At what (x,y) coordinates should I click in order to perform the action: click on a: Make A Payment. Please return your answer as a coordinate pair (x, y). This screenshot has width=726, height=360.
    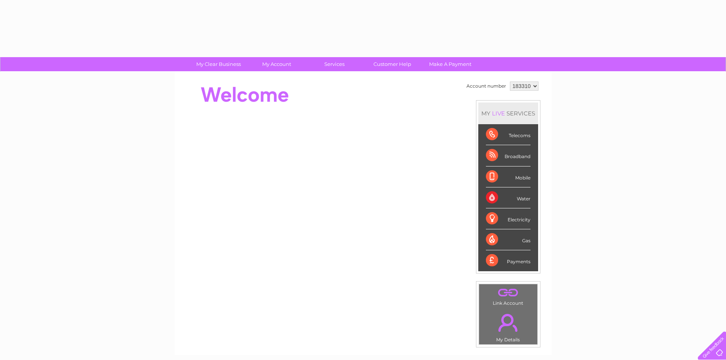
    Looking at the image, I should click on (450, 64).